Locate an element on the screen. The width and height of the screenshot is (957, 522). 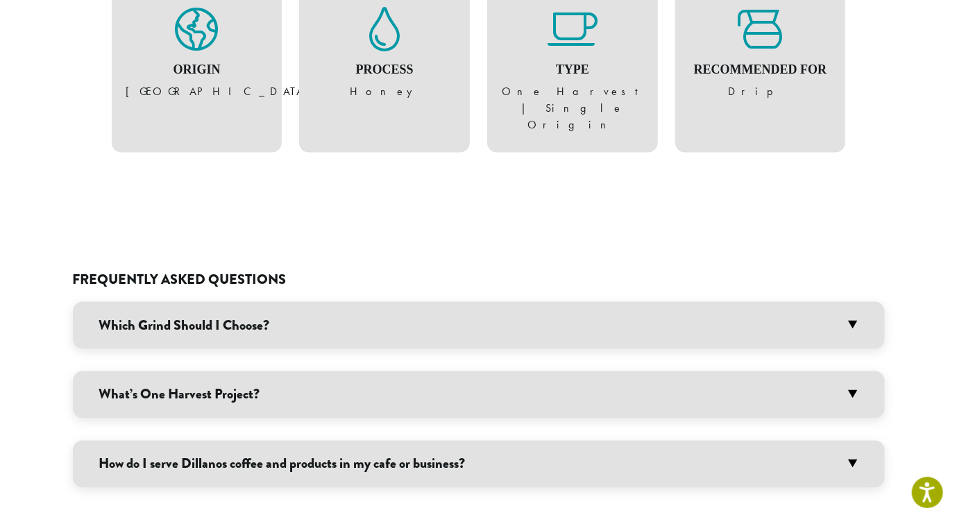
figure: Honey is located at coordinates (384, 53).